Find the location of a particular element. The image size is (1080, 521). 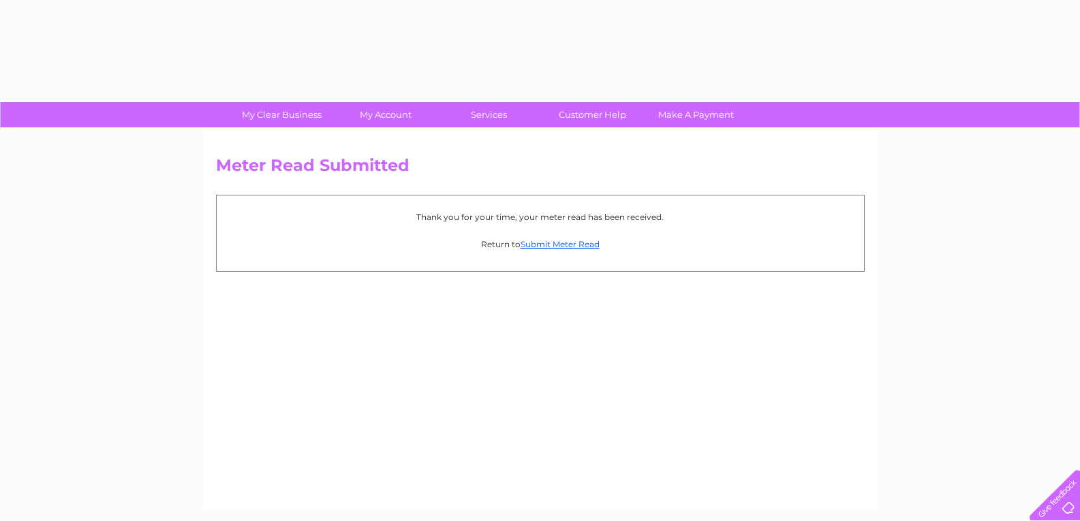

p: Thank you for your time, your meter read has been received. is located at coordinates (540, 217).